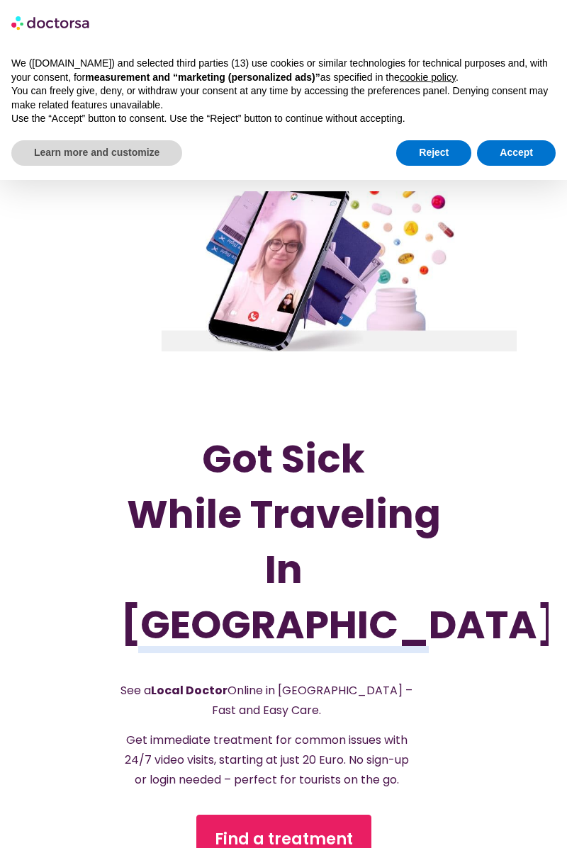  Describe the element at coordinates (283, 119) in the screenshot. I see `p: Use the “Accept” button to consent. Use the “Reject” button to continue without accepting.` at that location.